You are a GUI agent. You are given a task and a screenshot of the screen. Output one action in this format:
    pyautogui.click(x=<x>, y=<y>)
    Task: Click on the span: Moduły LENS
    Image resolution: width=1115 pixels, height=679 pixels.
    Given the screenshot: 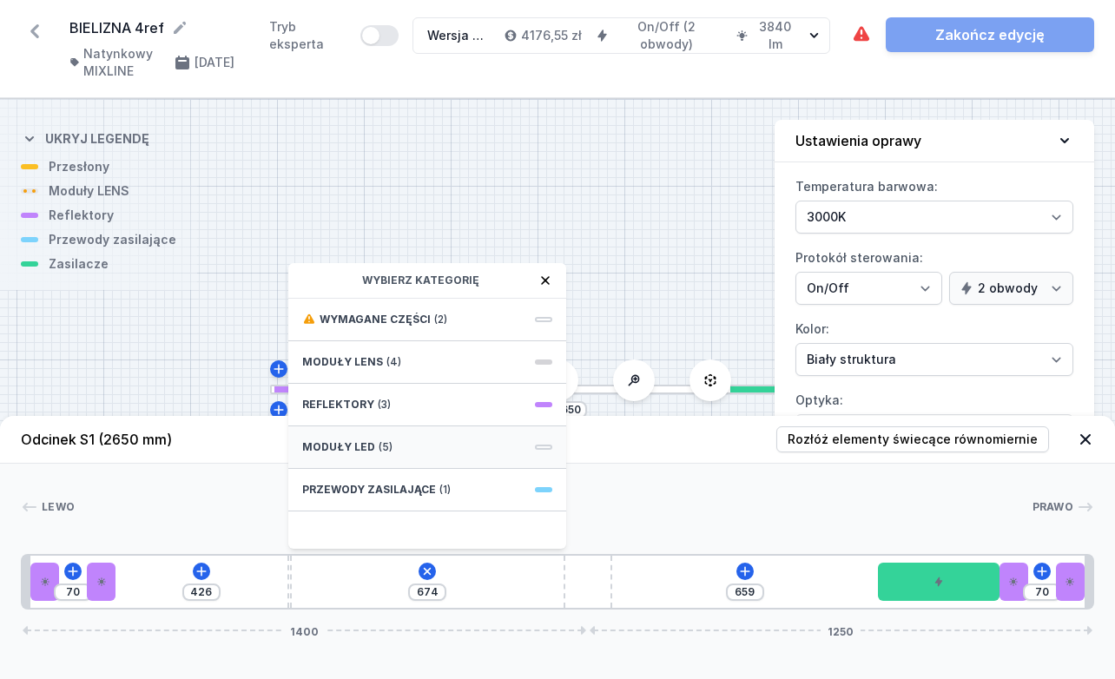 What is the action you would take?
    pyautogui.click(x=342, y=362)
    